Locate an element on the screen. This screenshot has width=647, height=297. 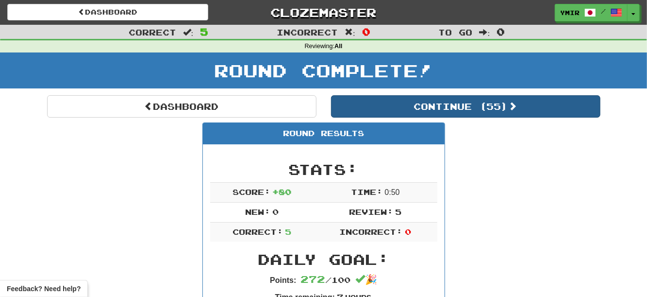
span: Time: is located at coordinates (366, 191).